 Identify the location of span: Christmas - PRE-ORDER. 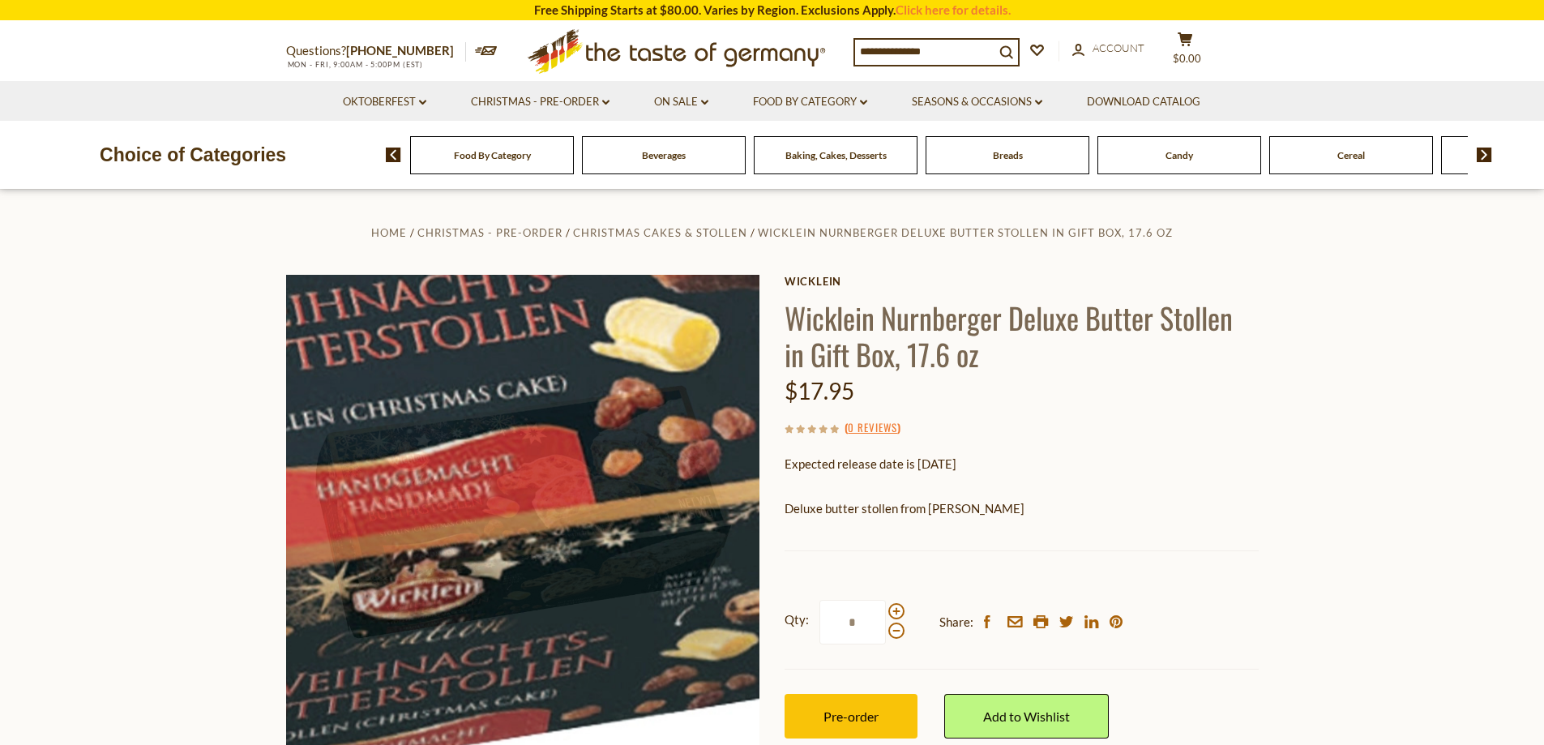
(490, 233).